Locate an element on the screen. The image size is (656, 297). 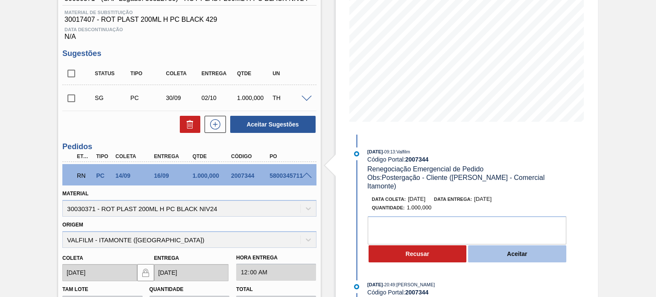
span: Material de Substituição is located at coordinates (189, 12).